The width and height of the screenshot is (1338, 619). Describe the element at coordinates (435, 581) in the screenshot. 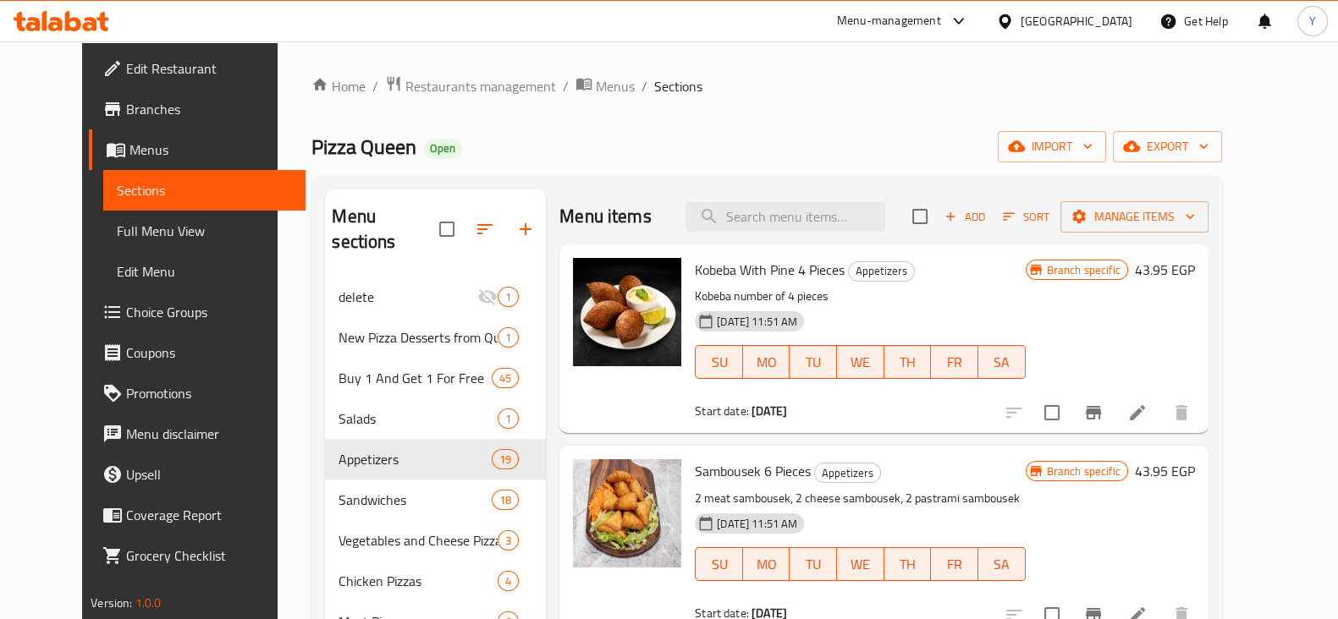

I see `div: Chicken Pizzas4` at that location.